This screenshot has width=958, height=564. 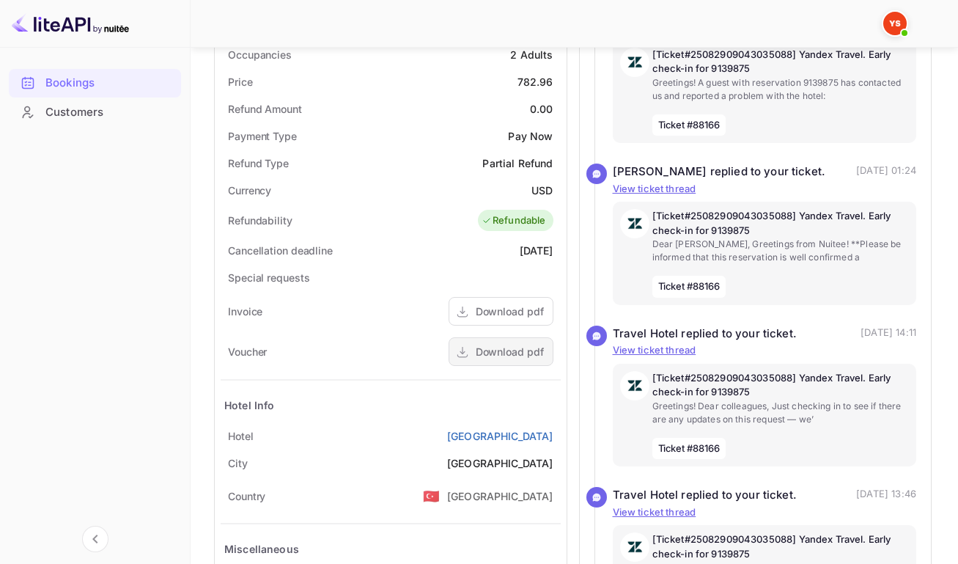 I want to click on button: Collapse navigation, so click(x=95, y=539).